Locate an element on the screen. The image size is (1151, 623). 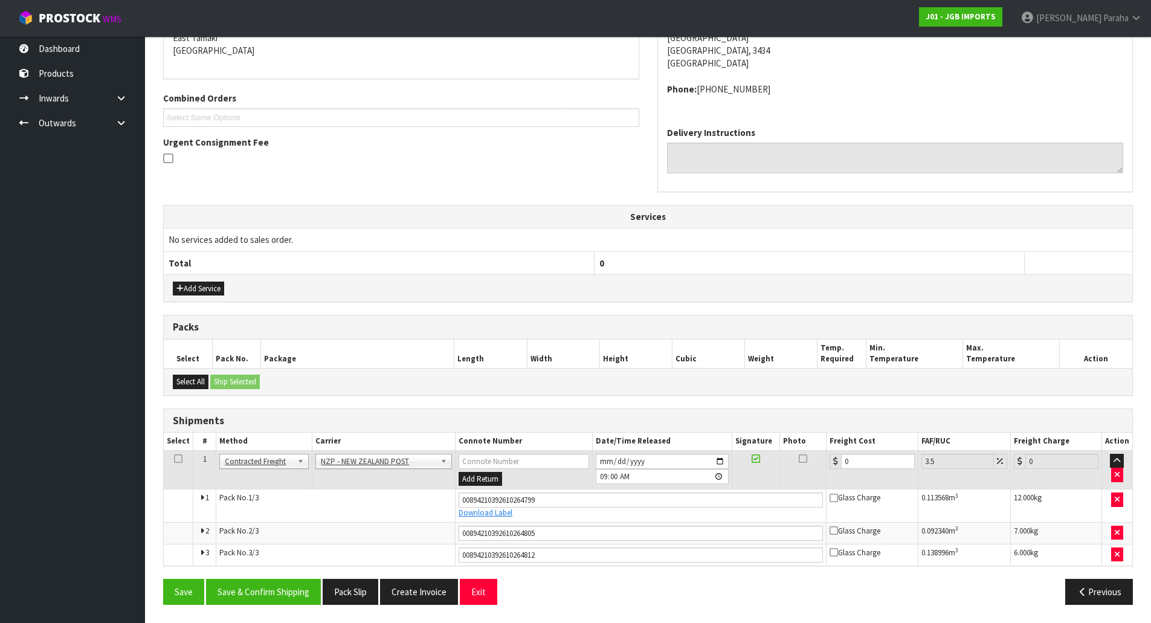
th: Signature is located at coordinates (755, 441).